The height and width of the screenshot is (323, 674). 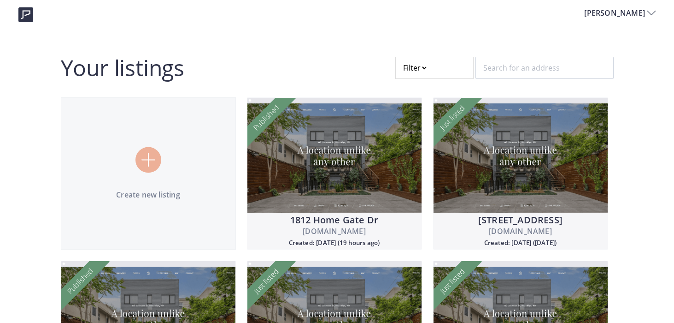 I want to click on a: Create new listing, so click(x=148, y=173).